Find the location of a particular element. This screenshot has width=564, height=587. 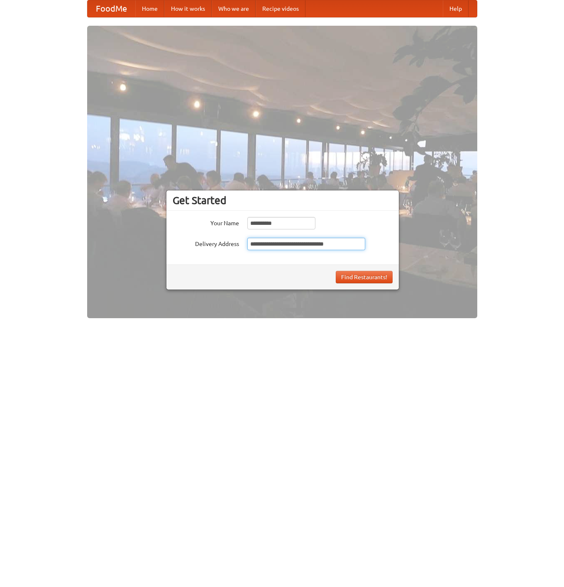

h3: Get Started is located at coordinates (283, 200).